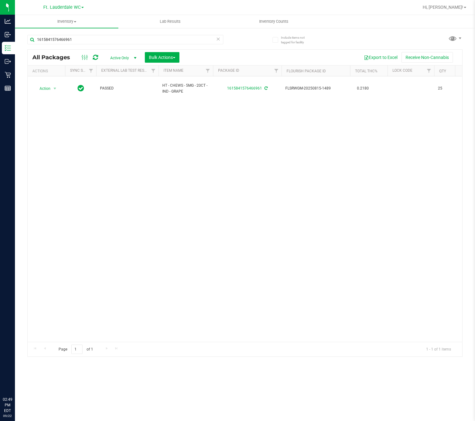 This screenshot has width=475, height=421. Describe the element at coordinates (170, 21) in the screenshot. I see `a: Lab Results` at that location.